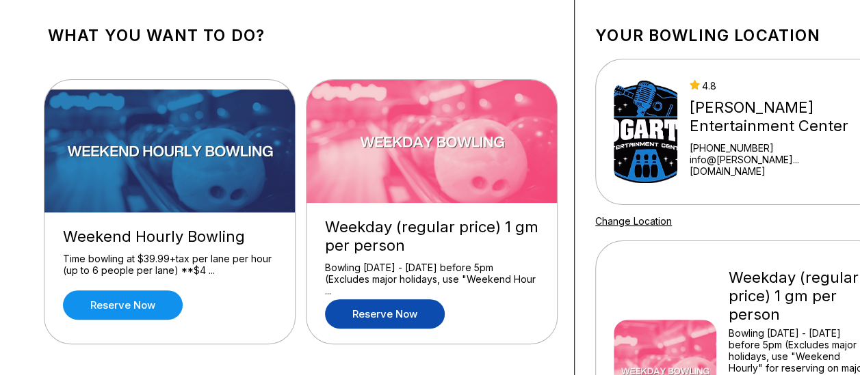 The height and width of the screenshot is (375, 860). Describe the element at coordinates (432, 142) in the screenshot. I see `img: Weekday (regular price) 1 gm per person` at that location.